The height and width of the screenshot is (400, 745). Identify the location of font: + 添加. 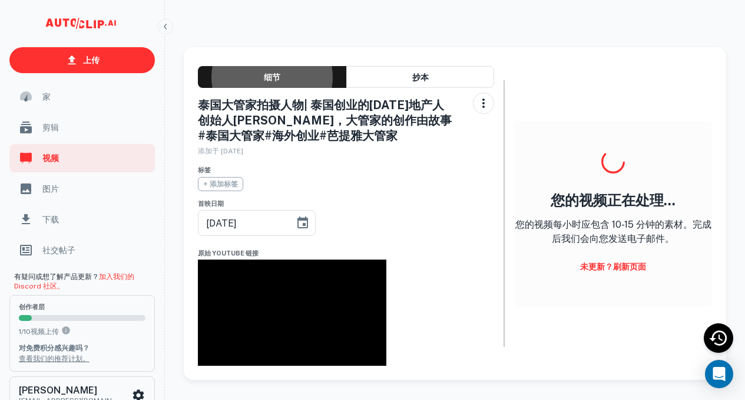
(213, 184).